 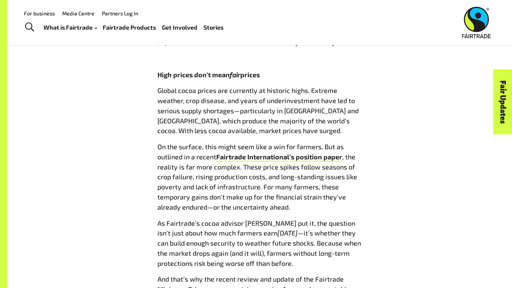 I want to click on a: Fairtrade International’s position paper, so click(x=279, y=157).